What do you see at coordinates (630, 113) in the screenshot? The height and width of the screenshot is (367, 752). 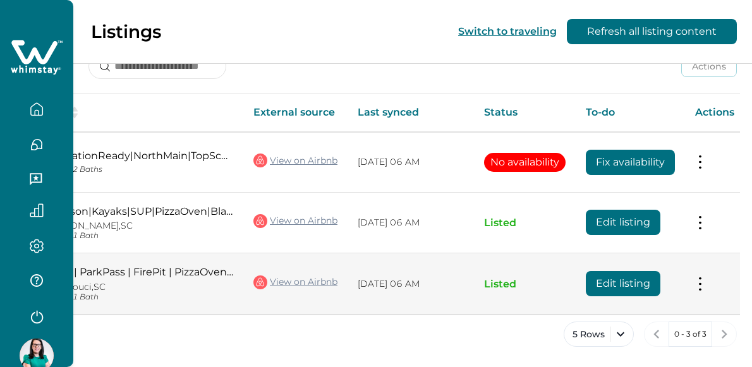 I see `th: To-do` at bounding box center [630, 113].